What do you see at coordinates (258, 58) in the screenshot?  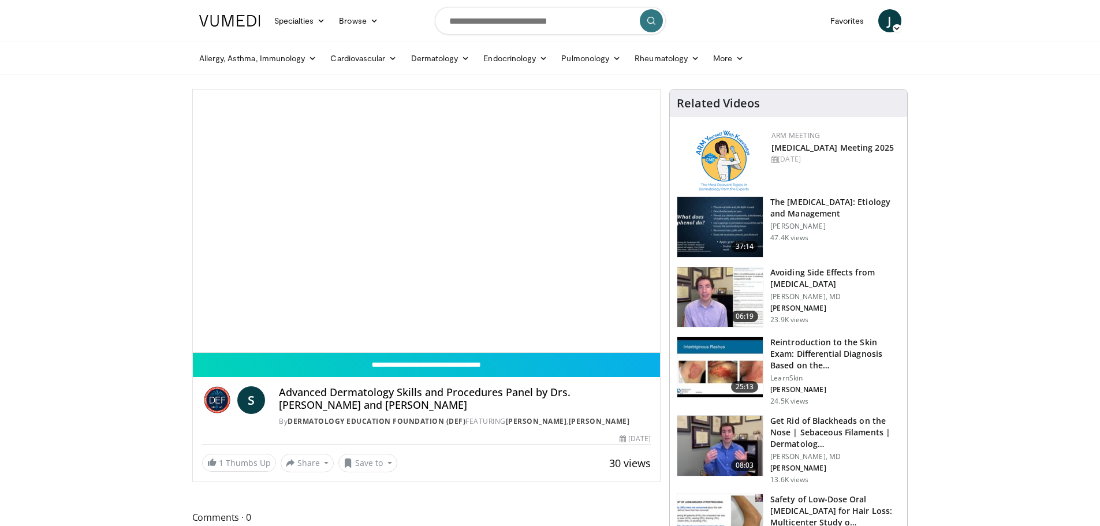 I see `a: Allergy, Asthma, Immunology` at bounding box center [258, 58].